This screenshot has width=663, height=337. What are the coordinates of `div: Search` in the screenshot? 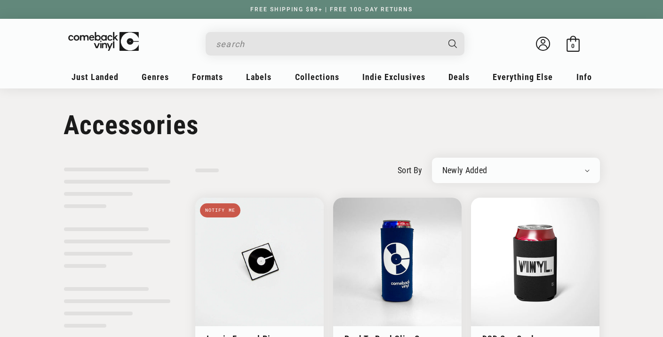 It's located at (335, 44).